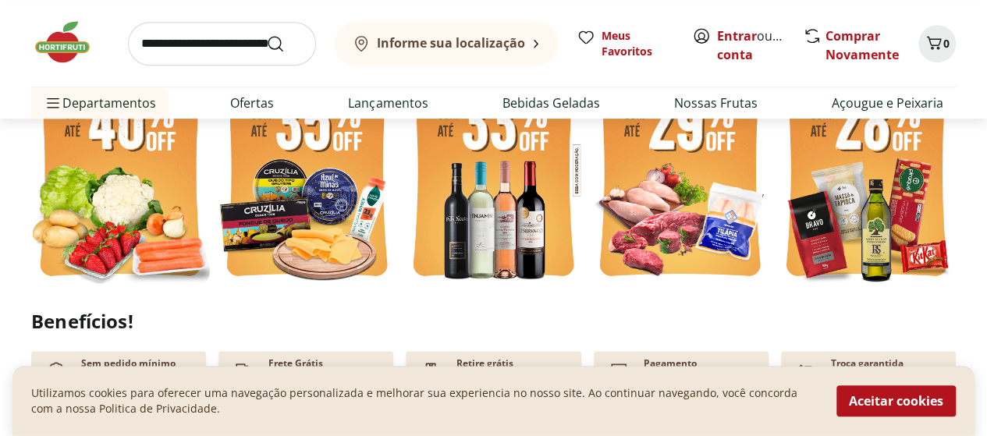  I want to click on span: 0, so click(946, 43).